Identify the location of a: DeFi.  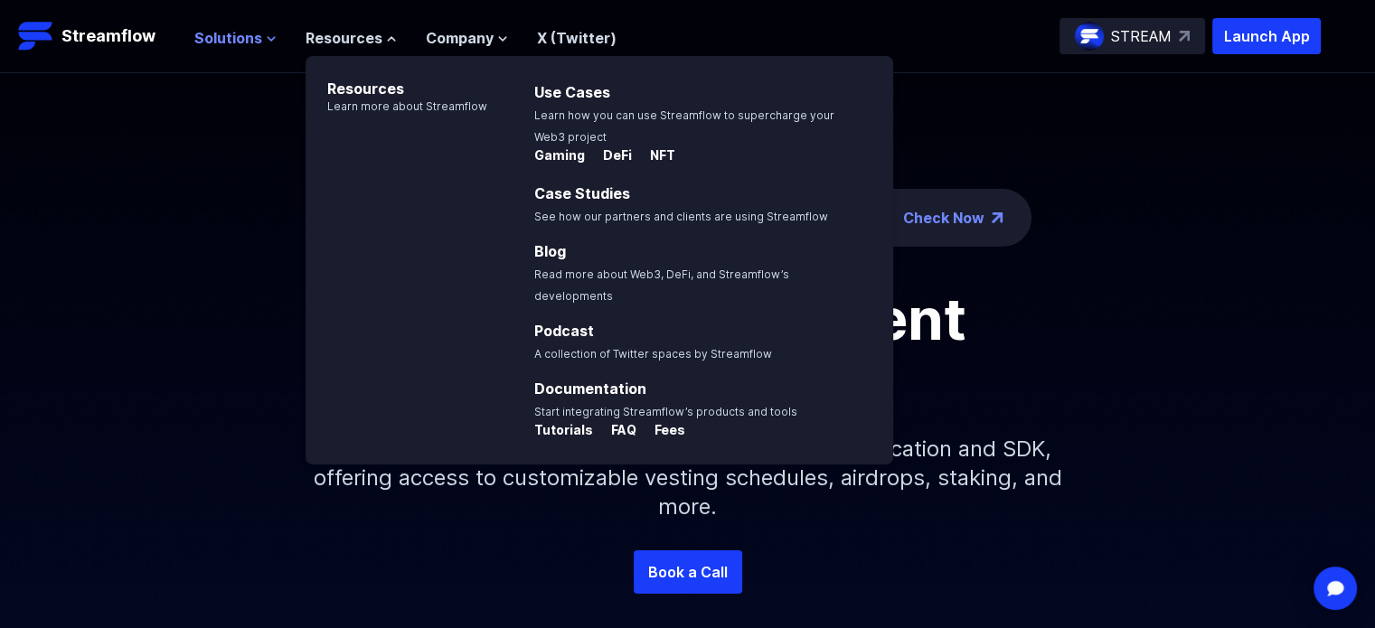
(612, 157).